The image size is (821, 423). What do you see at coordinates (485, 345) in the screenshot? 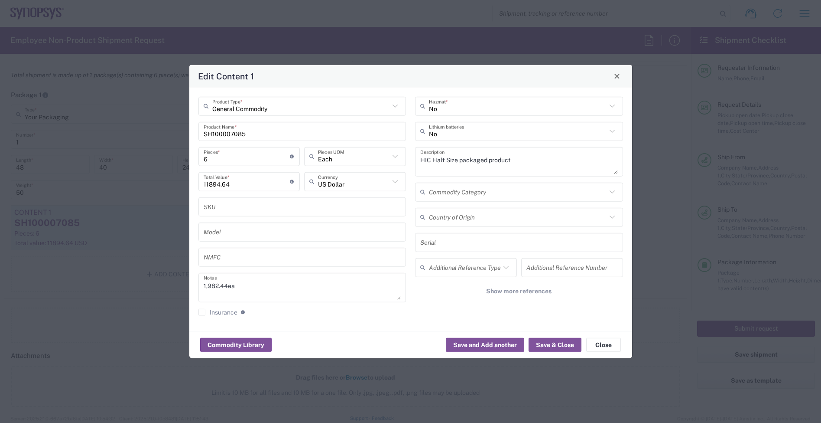
I see `button: Save and Add another` at bounding box center [485, 345].